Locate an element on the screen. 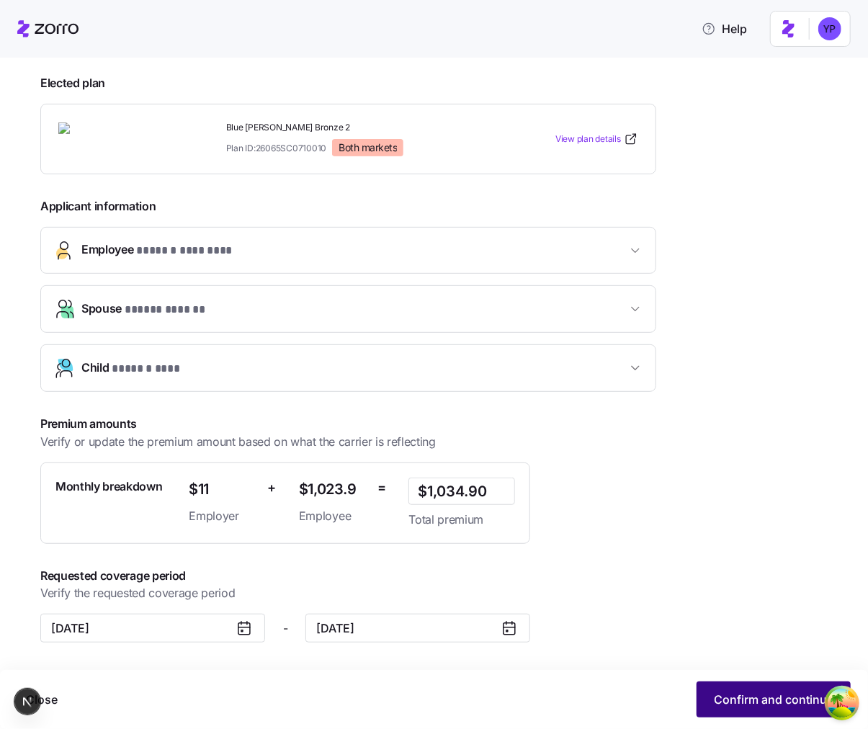  span: Plan ID: 26065SC0710010 is located at coordinates (277, 148).